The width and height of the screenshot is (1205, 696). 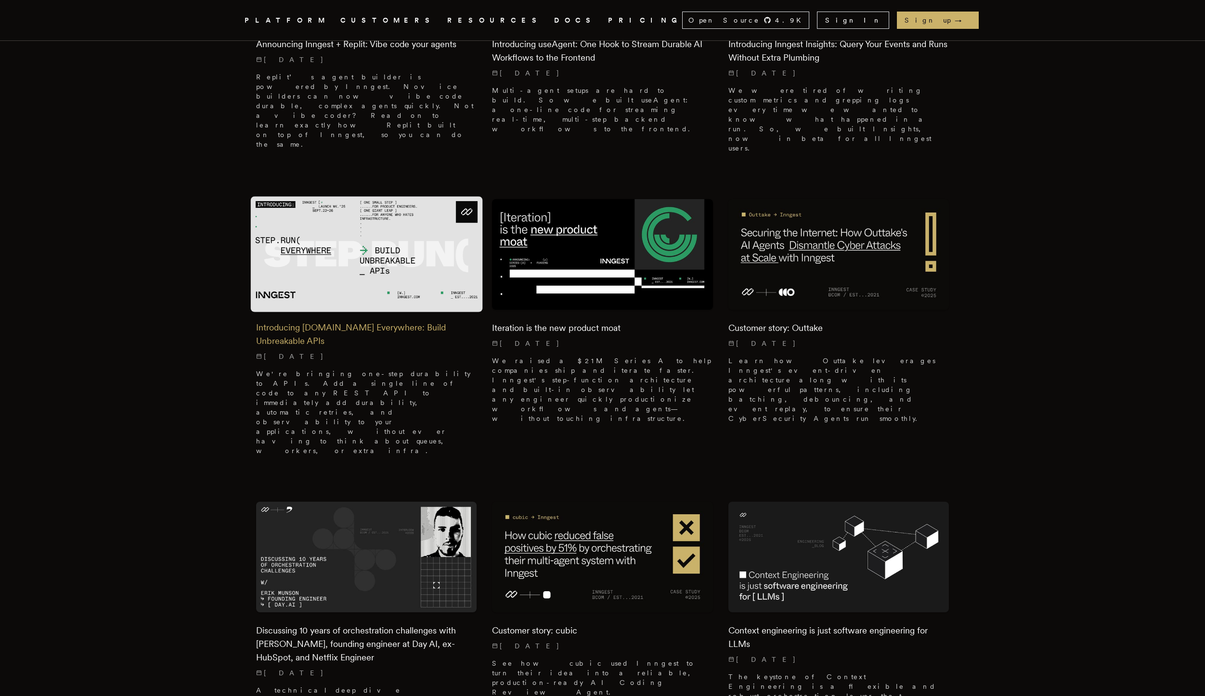 I want to click on span: PLATFORM, so click(x=286, y=20).